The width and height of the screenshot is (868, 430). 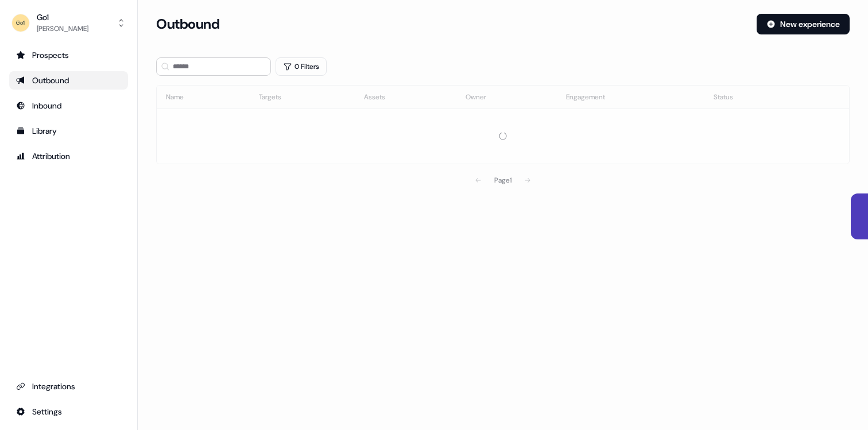 What do you see at coordinates (68, 106) in the screenshot?
I see `div: Inbound` at bounding box center [68, 106].